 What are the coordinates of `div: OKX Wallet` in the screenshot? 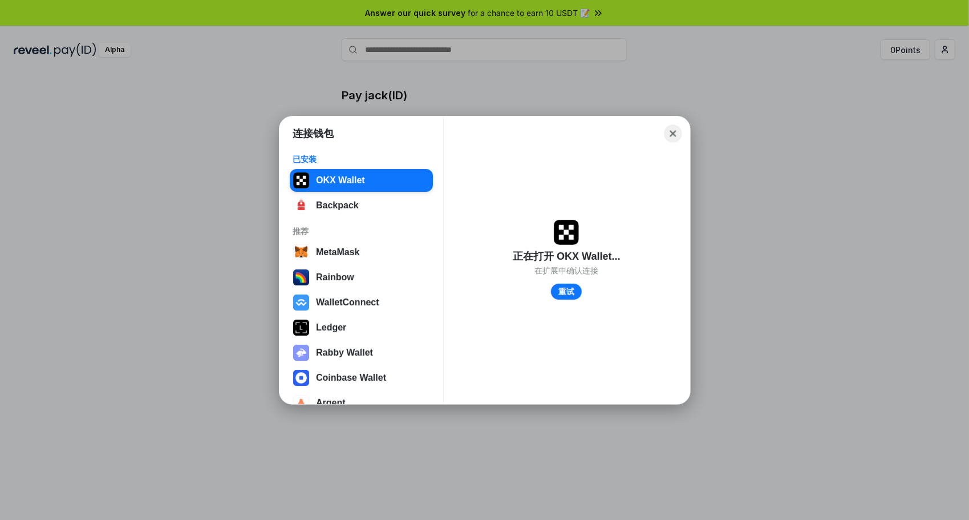 It's located at (340, 180).